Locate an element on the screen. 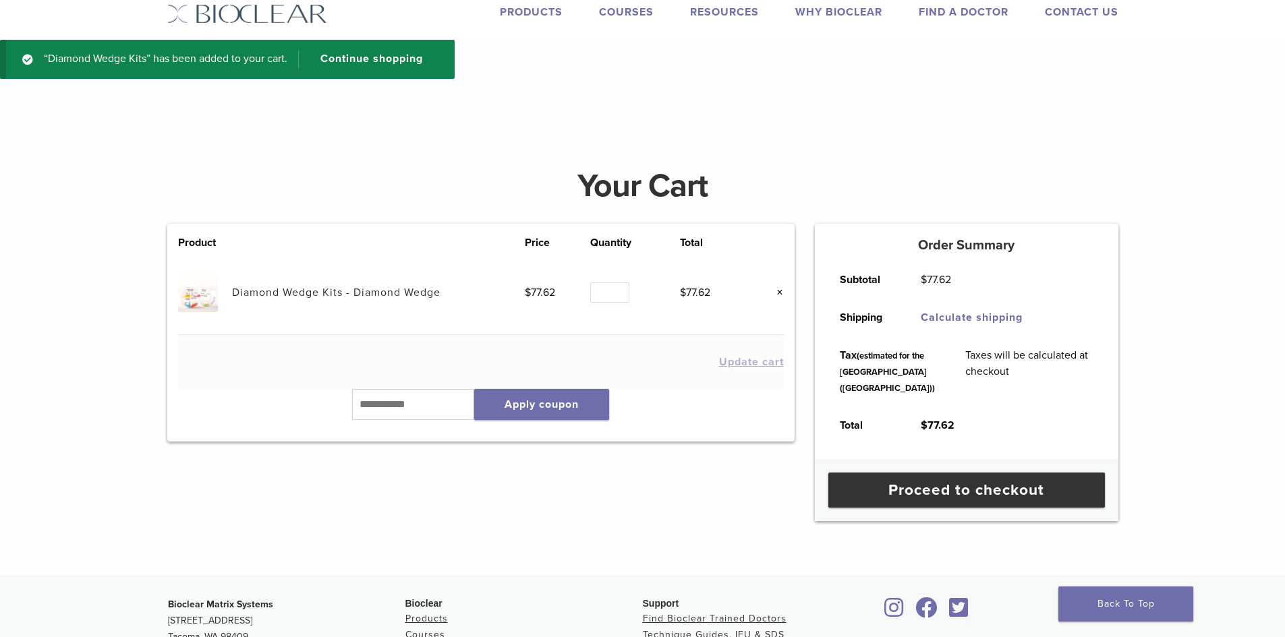 Image resolution: width=1285 pixels, height=637 pixels. button: Update cart is located at coordinates (751, 362).